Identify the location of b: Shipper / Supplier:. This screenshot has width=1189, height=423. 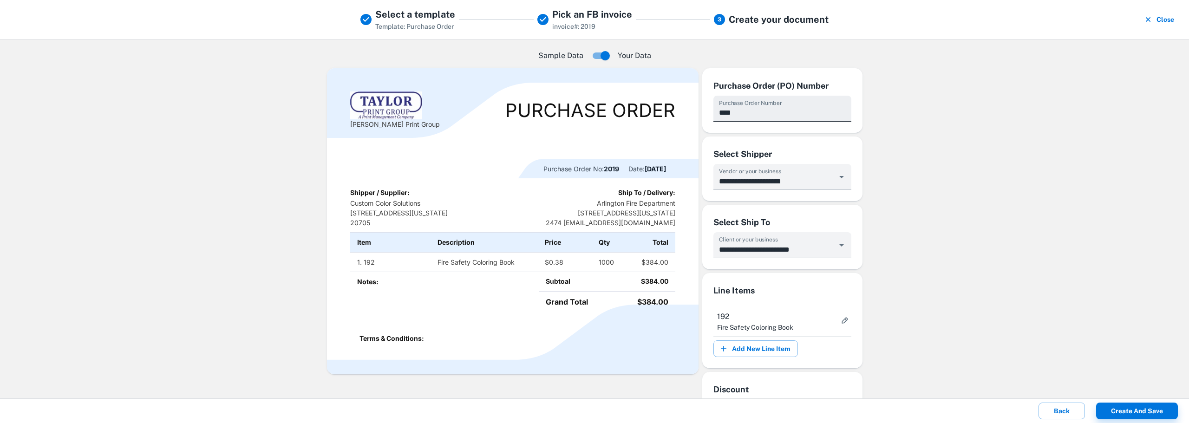
(380, 192).